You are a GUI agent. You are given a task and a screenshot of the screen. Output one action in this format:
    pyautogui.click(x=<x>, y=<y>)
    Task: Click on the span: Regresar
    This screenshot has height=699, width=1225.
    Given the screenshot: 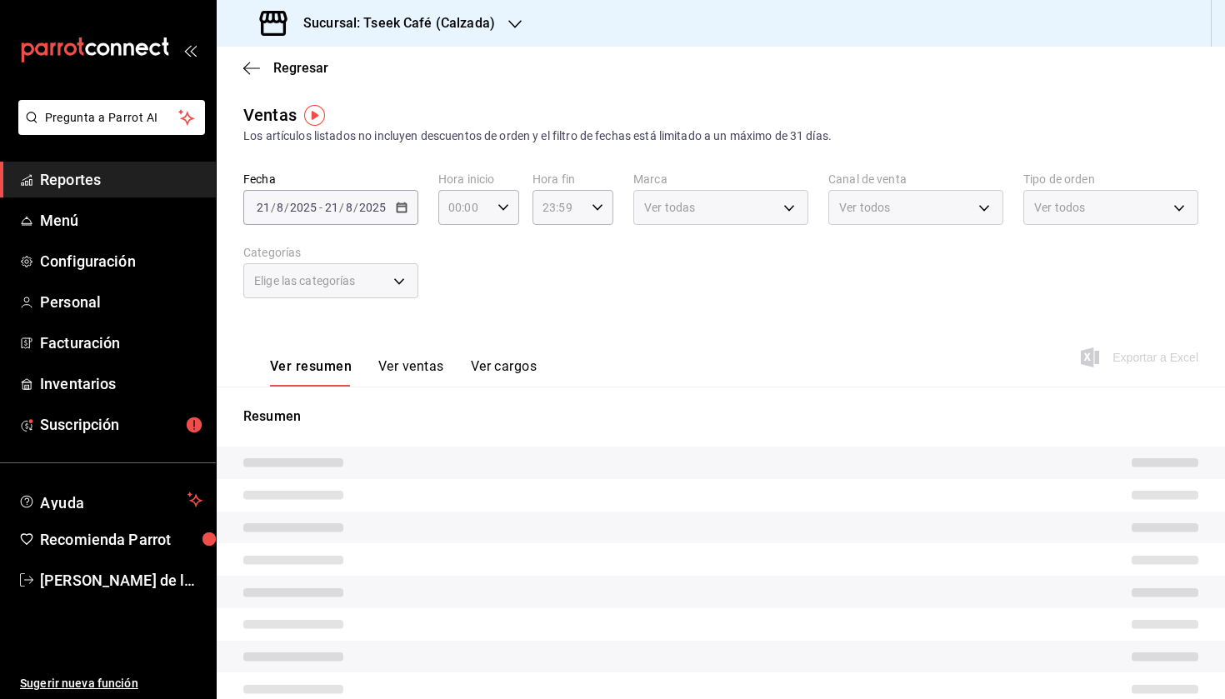 What is the action you would take?
    pyautogui.click(x=301, y=67)
    